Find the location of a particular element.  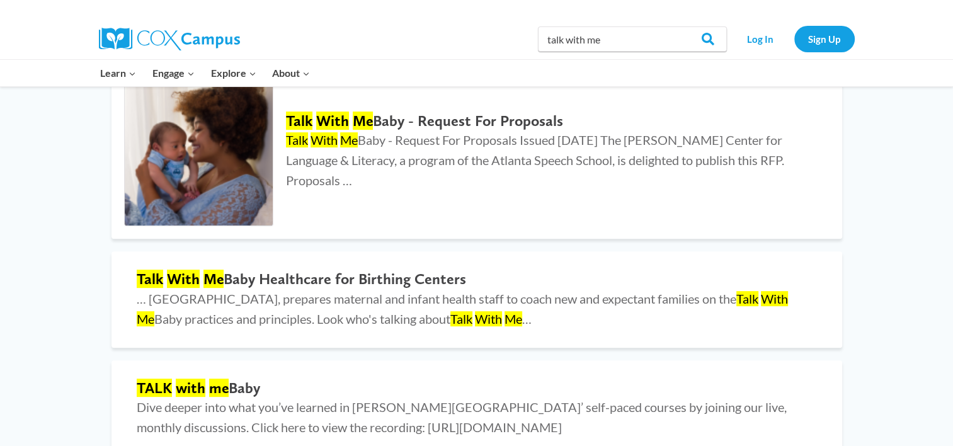

button: Child menu of About is located at coordinates (291, 73).